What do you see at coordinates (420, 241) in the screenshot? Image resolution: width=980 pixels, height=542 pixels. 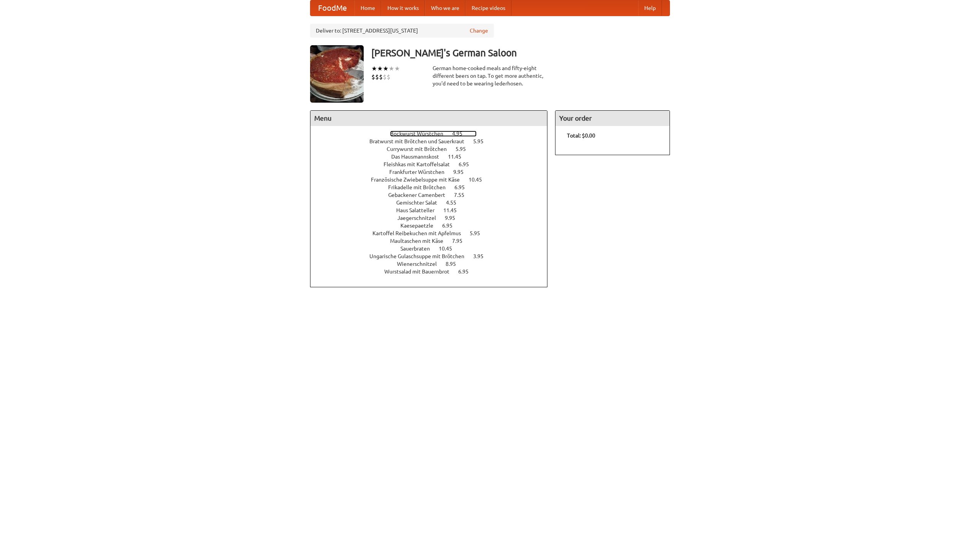 I see `span: Maultaschen mit Käse` at bounding box center [420, 241].